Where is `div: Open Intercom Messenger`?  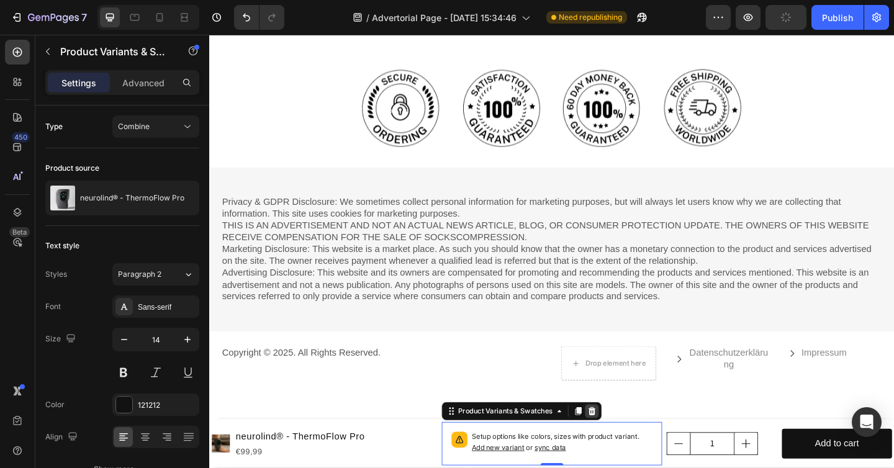 div: Open Intercom Messenger is located at coordinates (867, 422).